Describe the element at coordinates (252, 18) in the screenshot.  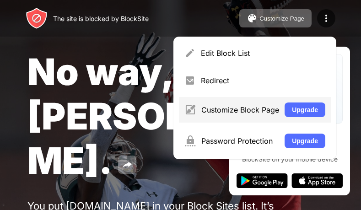
I see `img: pallet.svg` at that location.